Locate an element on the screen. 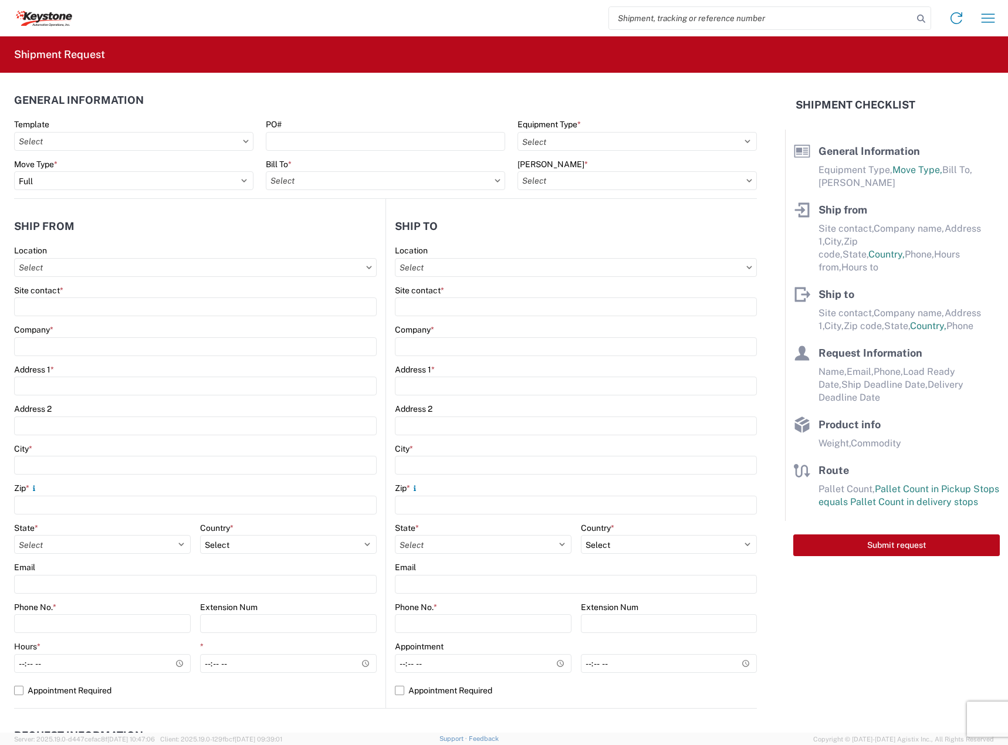  label: Move Type is located at coordinates (36, 164).